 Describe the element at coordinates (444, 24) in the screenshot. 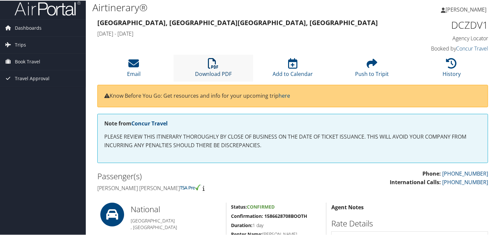

I see `h1: DCZDV1` at that location.